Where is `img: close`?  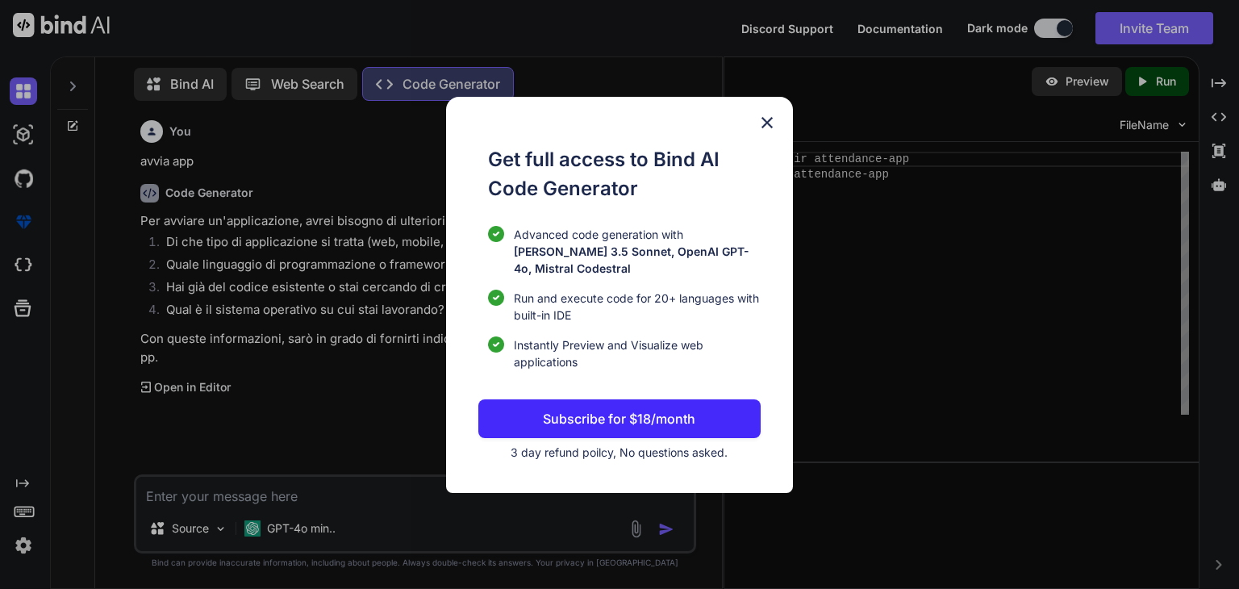
img: close is located at coordinates (767, 123).